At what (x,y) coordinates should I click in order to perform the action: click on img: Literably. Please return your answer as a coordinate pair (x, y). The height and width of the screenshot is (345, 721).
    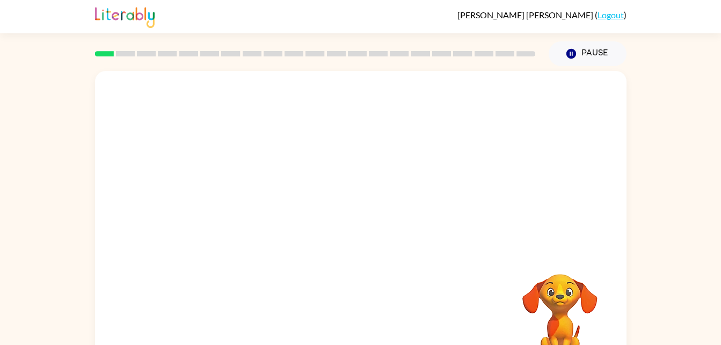
    Looking at the image, I should click on (125, 16).